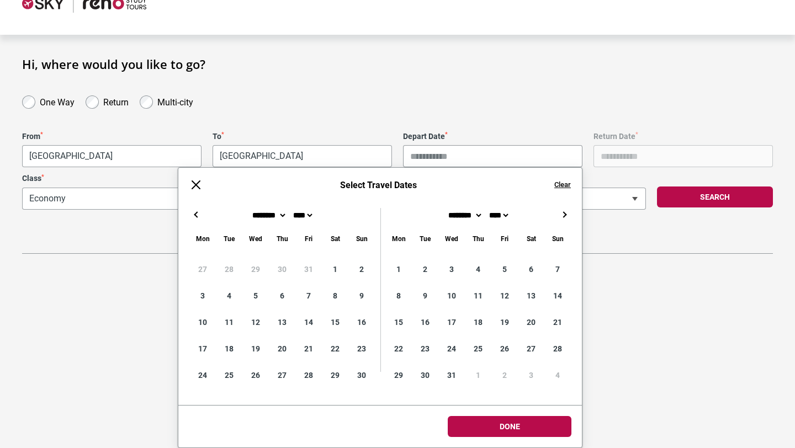 The width and height of the screenshot is (795, 448). What do you see at coordinates (175, 178) in the screenshot?
I see `label: Class` at bounding box center [175, 178].